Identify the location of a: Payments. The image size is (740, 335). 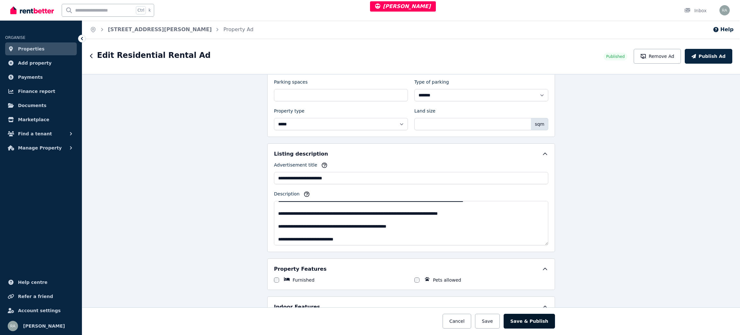
(41, 77).